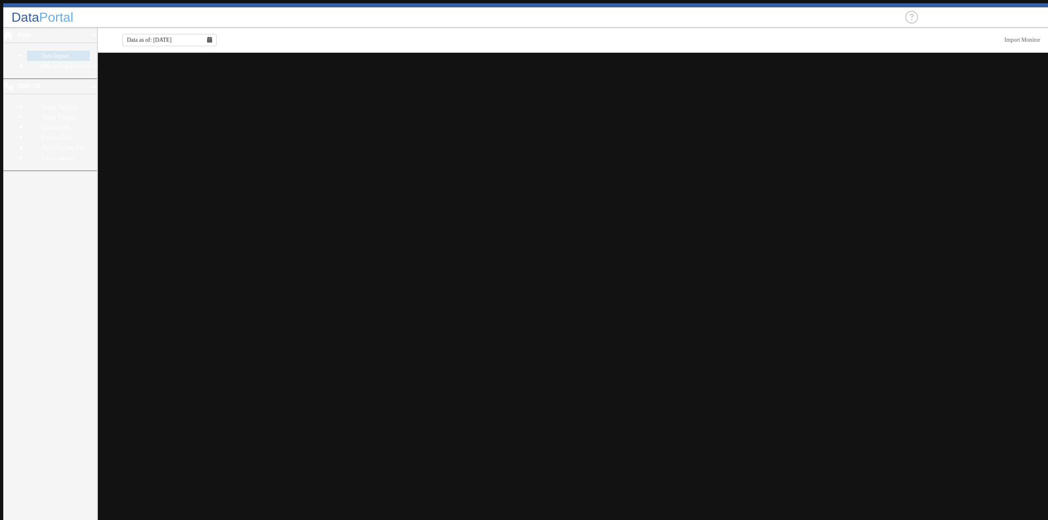 This screenshot has width=1048, height=520. I want to click on div: Help, so click(911, 17).